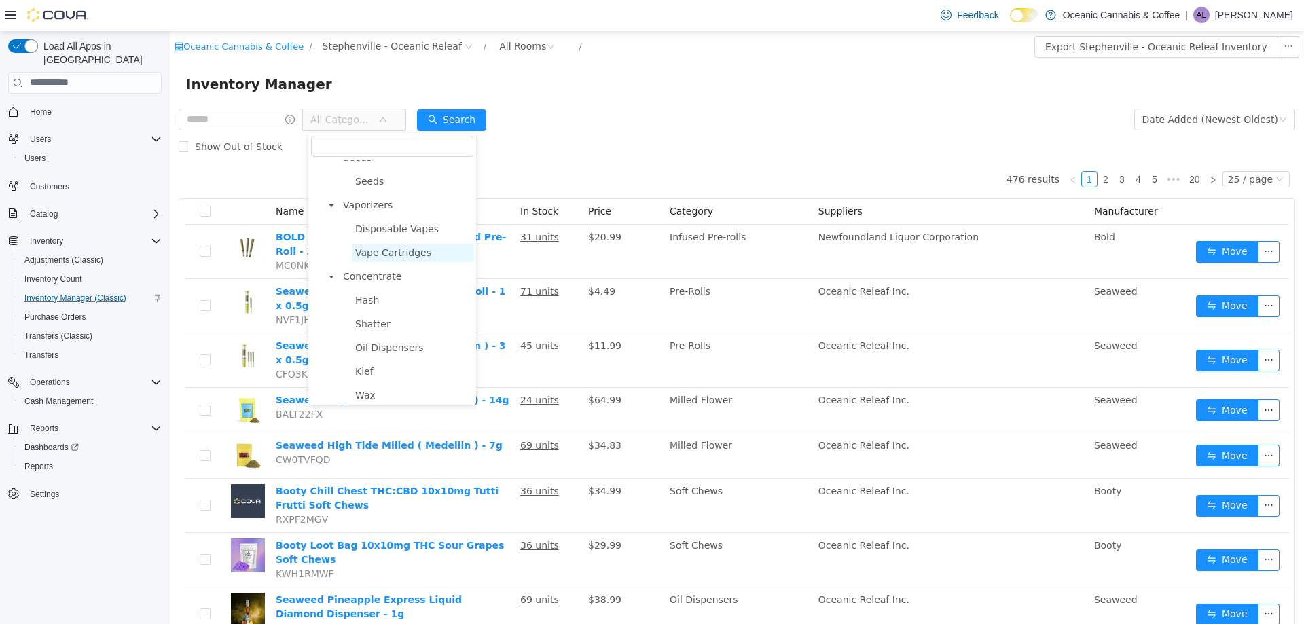 This screenshot has height=624, width=1304. I want to click on li: 476 results, so click(863, 148).